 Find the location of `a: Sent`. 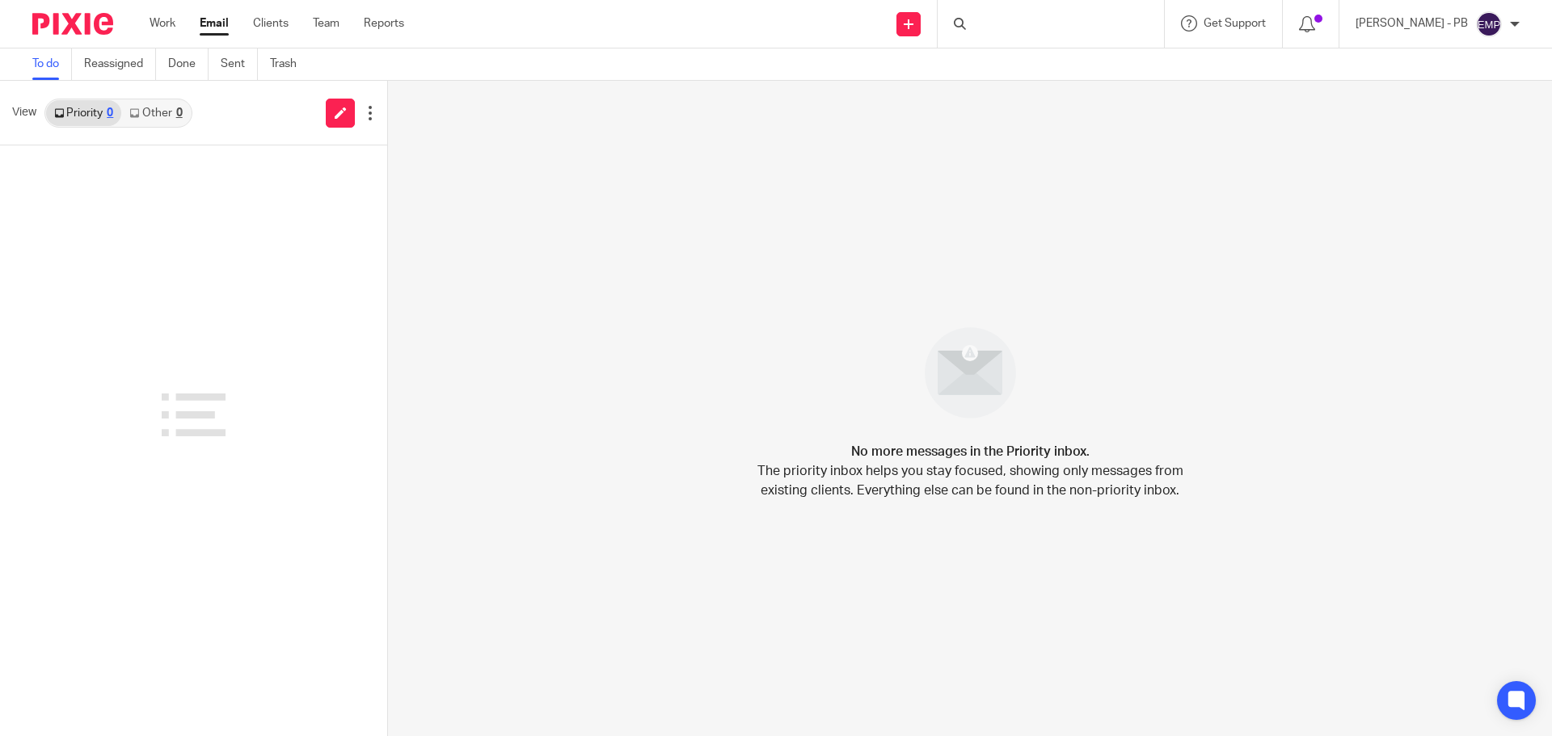

a: Sent is located at coordinates (239, 64).